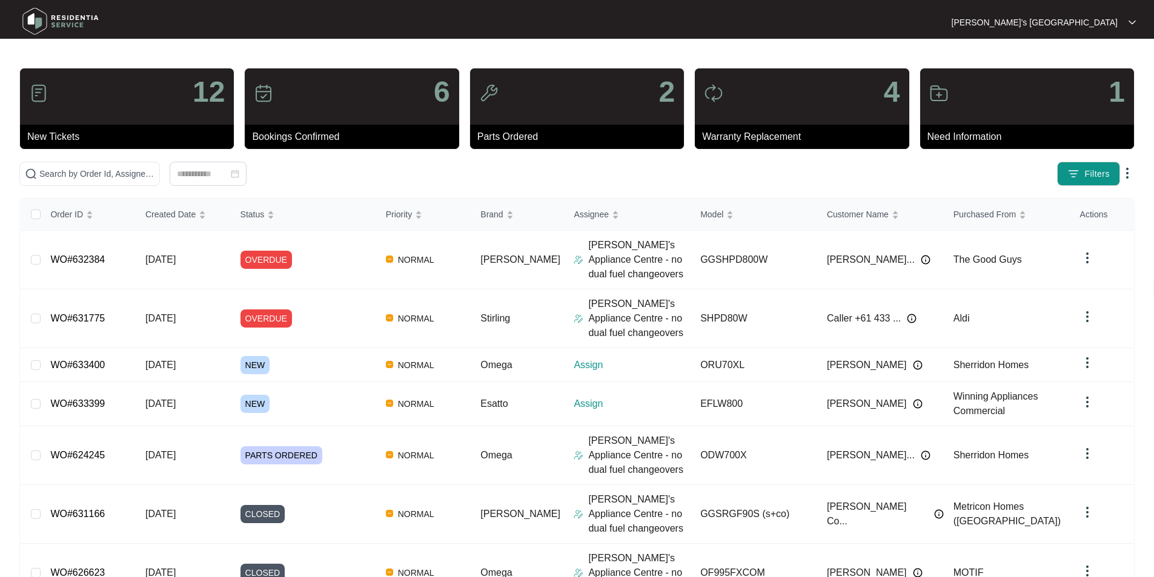 The width and height of the screenshot is (1154, 577). What do you see at coordinates (255, 365) in the screenshot?
I see `span: NEW` at bounding box center [255, 365].